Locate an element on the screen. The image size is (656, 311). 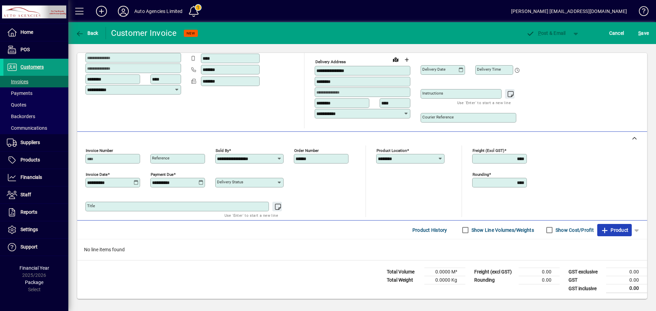
mat-label: Delivery time is located at coordinates (489, 69).